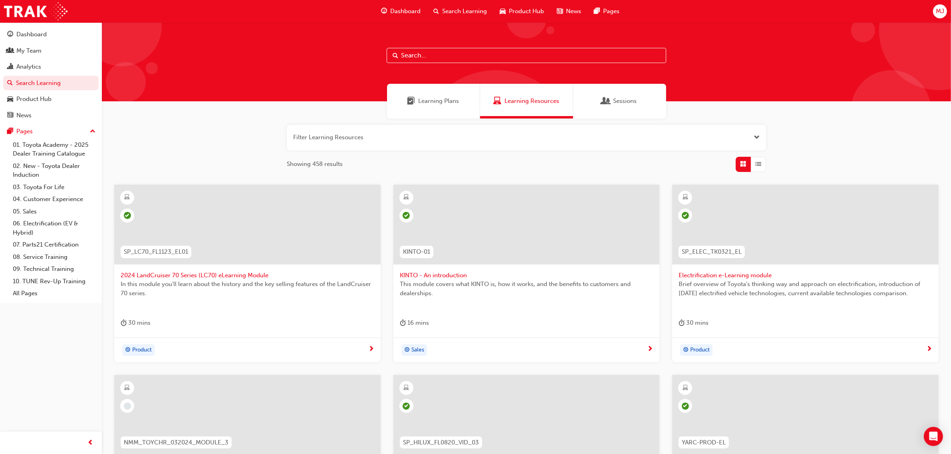  Describe the element at coordinates (743, 164) in the screenshot. I see `span: Grid` at that location.